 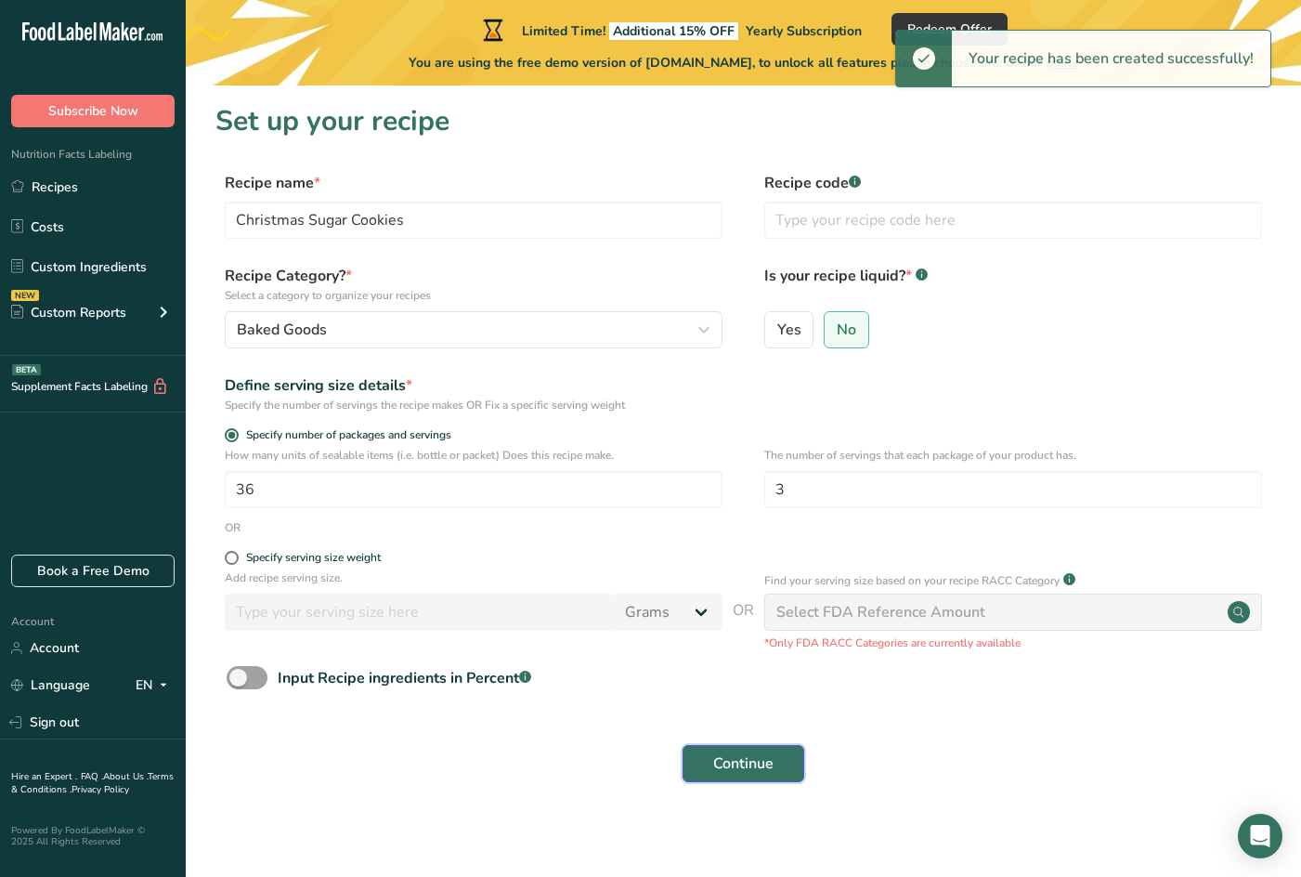 What do you see at coordinates (1013, 455) in the screenshot?
I see `p: The number of servings that each package of your product has.` at bounding box center [1013, 455].